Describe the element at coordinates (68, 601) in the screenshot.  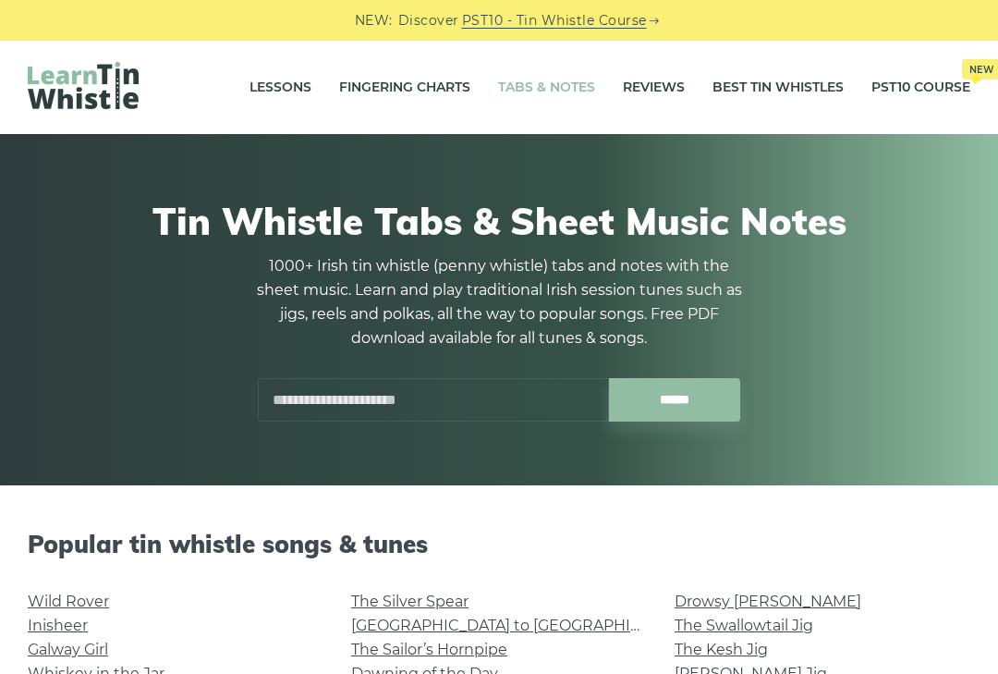
I see `a: Wild Rover` at that location.